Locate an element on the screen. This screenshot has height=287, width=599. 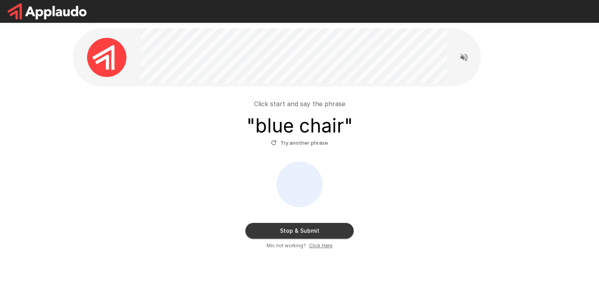
button: Stop & Submit is located at coordinates (299, 231).